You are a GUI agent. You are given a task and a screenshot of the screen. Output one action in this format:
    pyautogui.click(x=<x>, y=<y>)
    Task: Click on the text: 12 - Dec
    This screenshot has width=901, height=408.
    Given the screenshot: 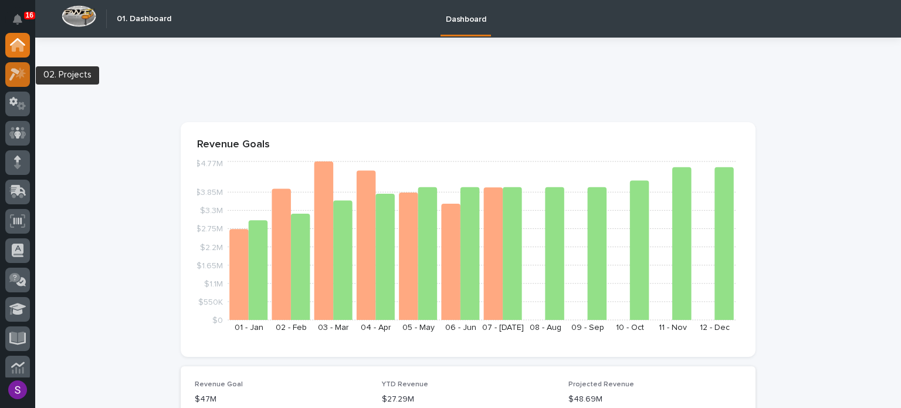 What is the action you would take?
    pyautogui.click(x=715, y=327)
    